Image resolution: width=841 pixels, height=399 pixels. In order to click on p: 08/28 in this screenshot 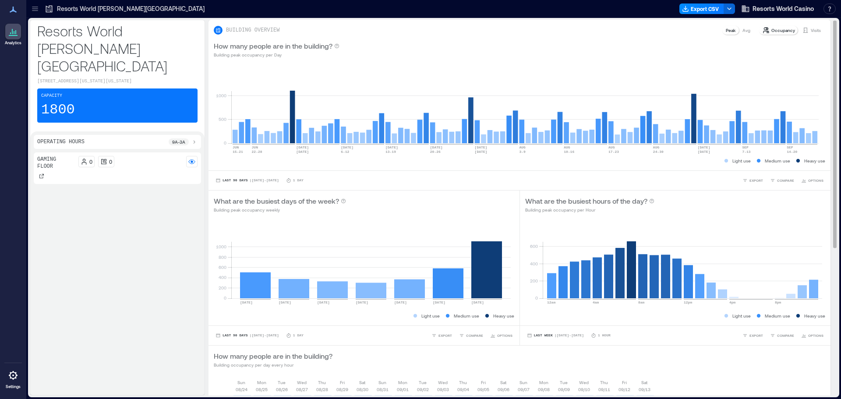, I will do `click(322, 389)`.